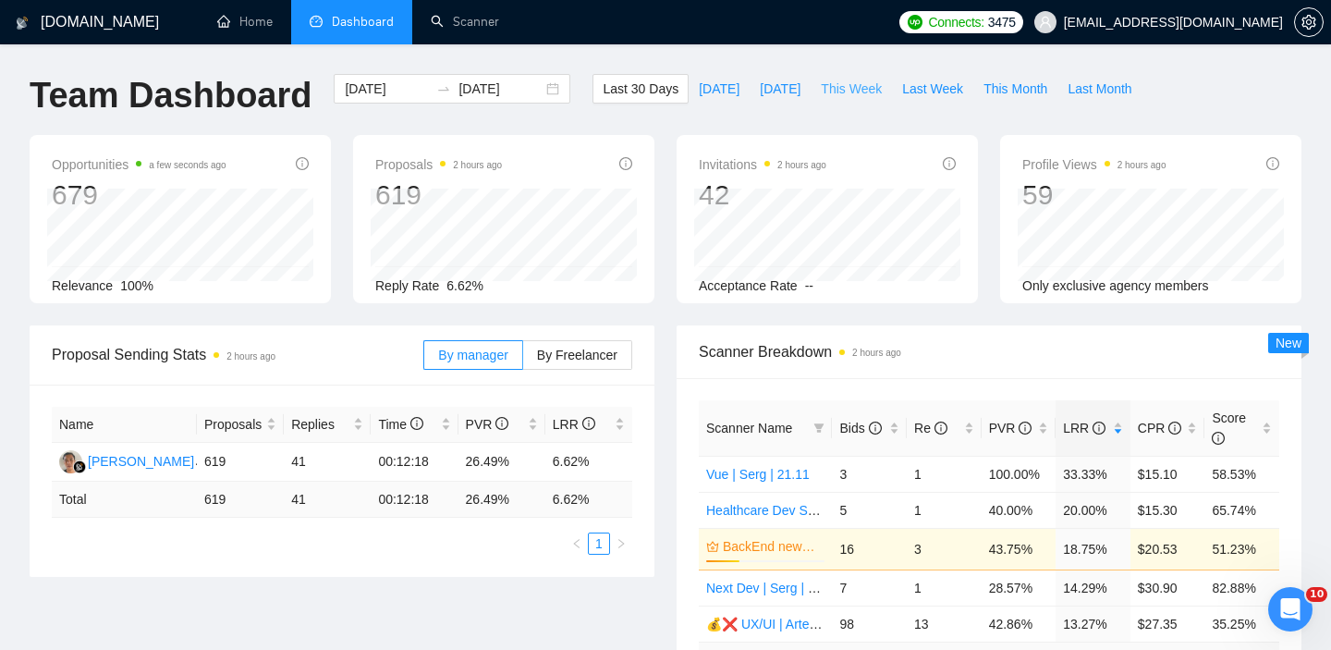 Image resolution: width=1331 pixels, height=650 pixels. I want to click on h1: Team Dashboard, so click(170, 95).